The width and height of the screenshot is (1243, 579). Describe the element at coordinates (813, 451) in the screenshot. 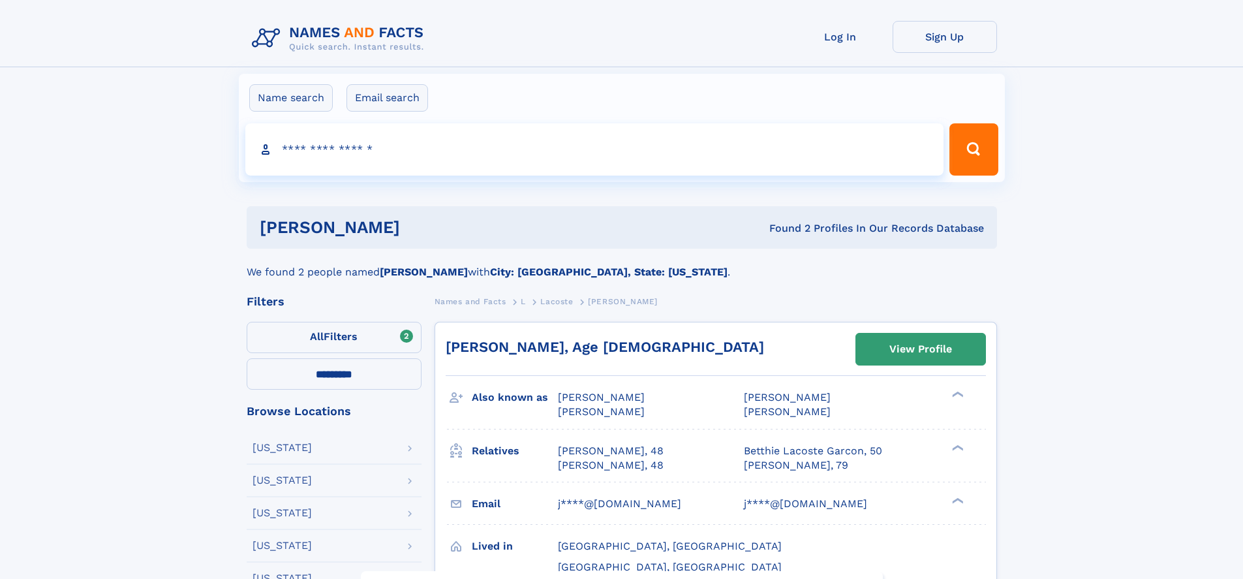

I see `div: Betthie Lacoste Garcon, 50` at that location.